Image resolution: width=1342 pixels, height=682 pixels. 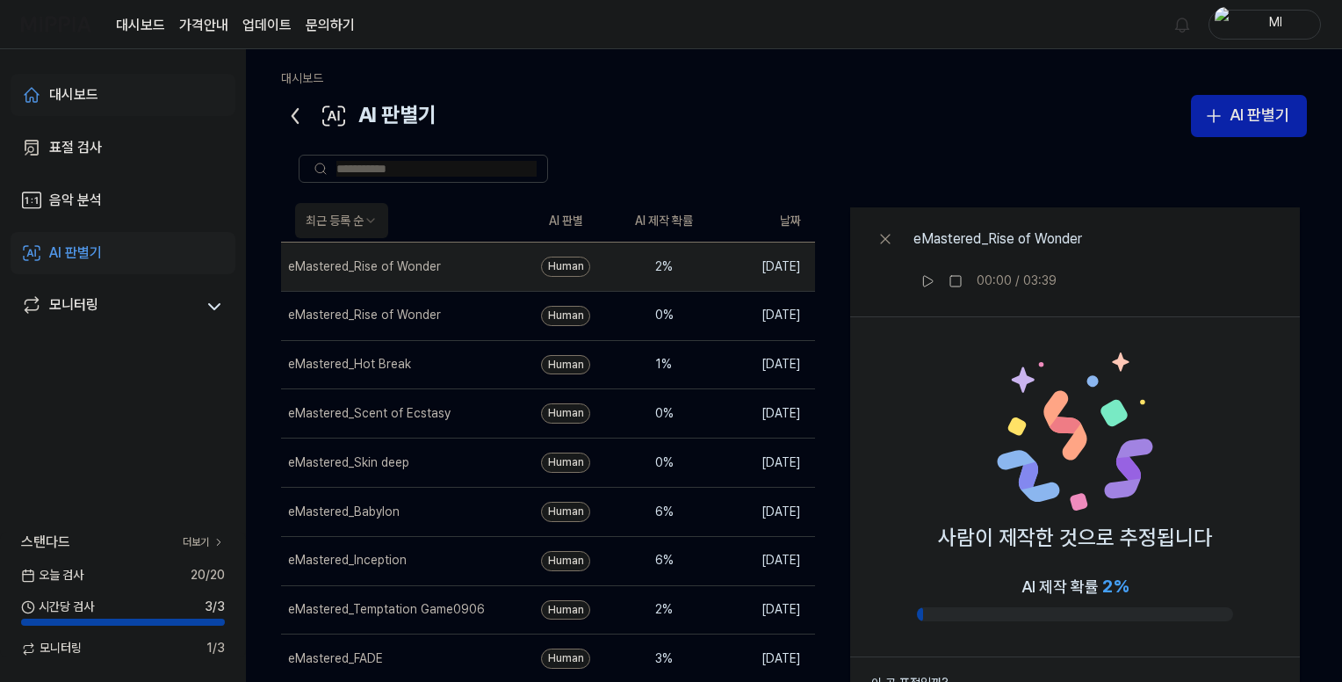 What do you see at coordinates (566, 221) in the screenshot?
I see `th: AI 판별` at bounding box center [566, 221].